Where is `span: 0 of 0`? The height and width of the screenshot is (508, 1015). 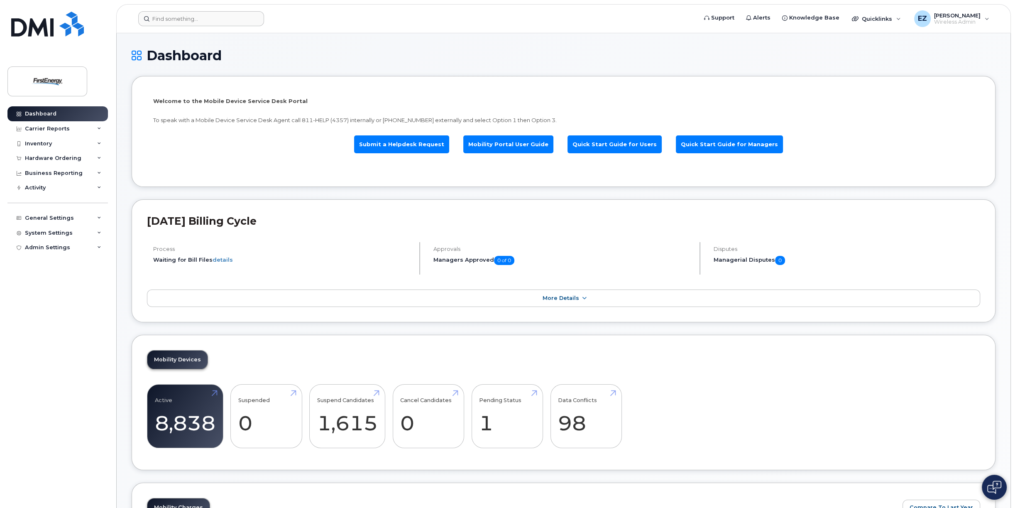 span: 0 of 0 is located at coordinates (504, 260).